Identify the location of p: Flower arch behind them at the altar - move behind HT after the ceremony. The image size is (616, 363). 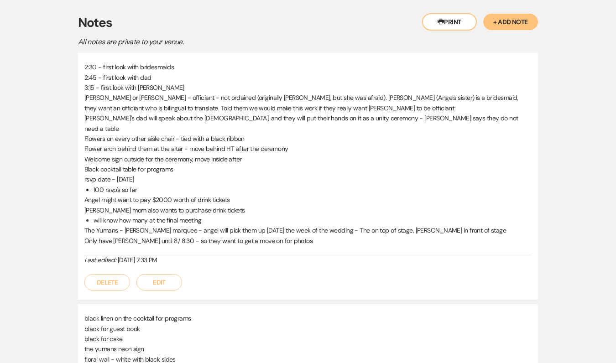
(308, 149).